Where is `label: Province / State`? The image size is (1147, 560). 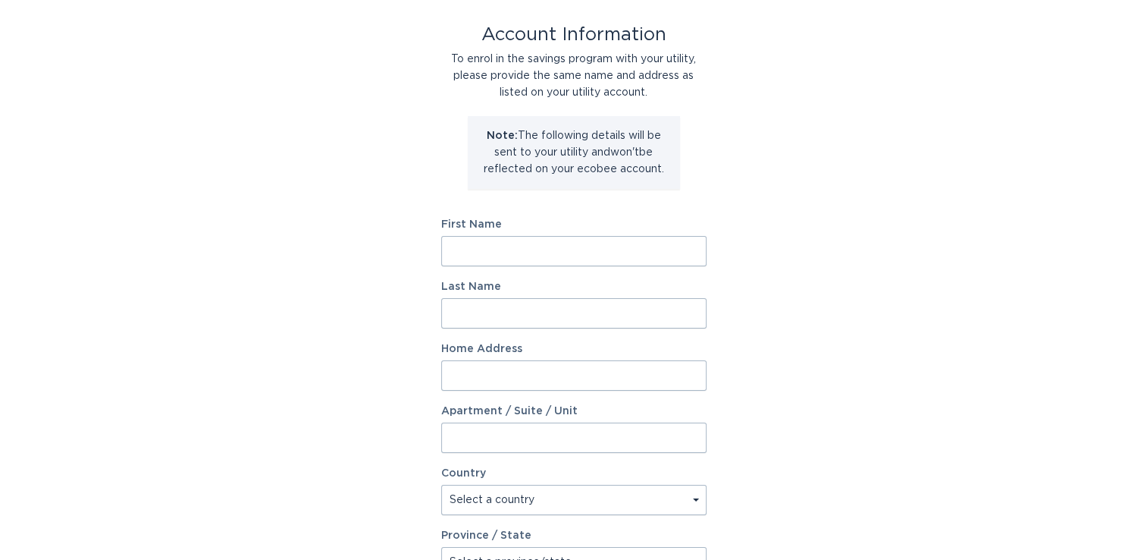
label: Province / State is located at coordinates (486, 535).